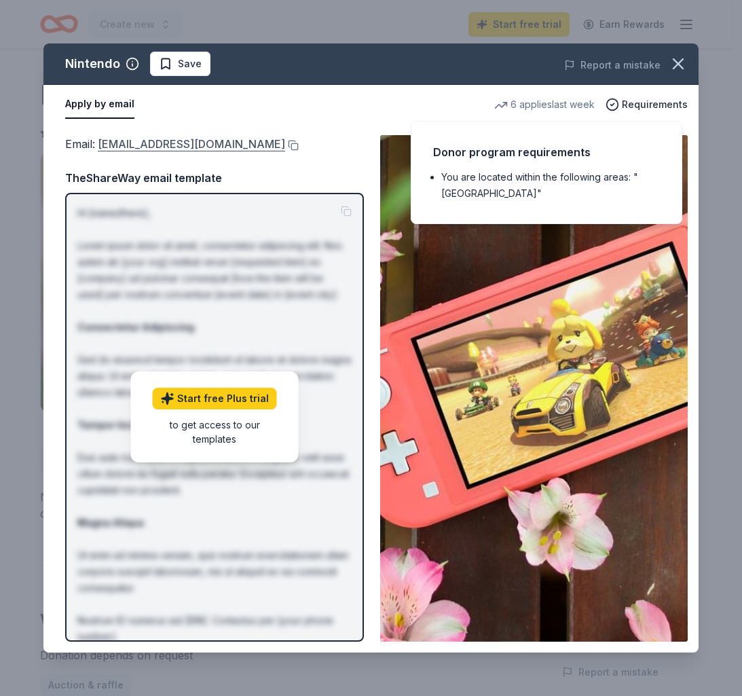  I want to click on strong: Magna Aliqua, so click(111, 522).